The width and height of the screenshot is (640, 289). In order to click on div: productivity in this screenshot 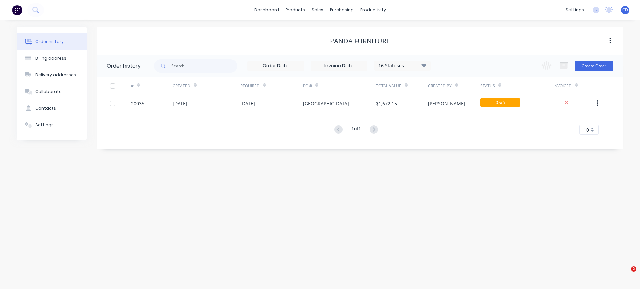, I will do `click(373, 10)`.